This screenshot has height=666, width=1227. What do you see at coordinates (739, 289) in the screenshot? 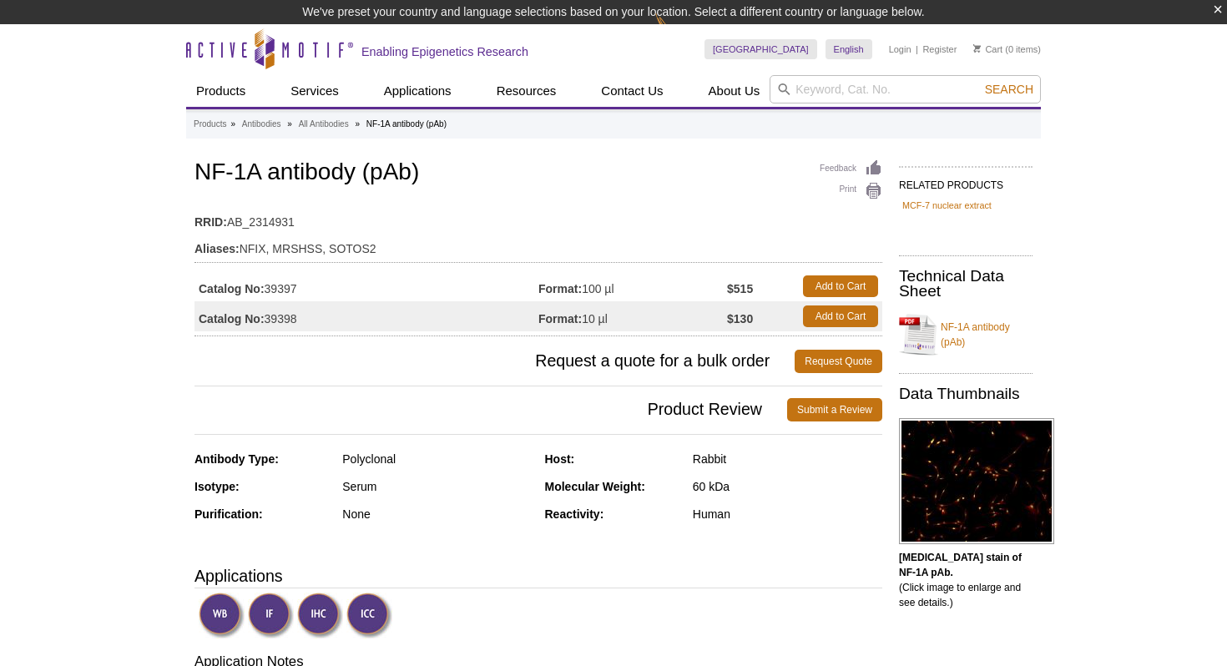
I see `strong: $515` at bounding box center [739, 289].